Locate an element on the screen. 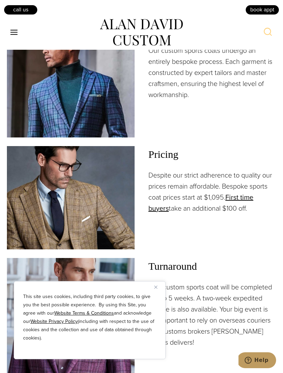  span: Pricing is located at coordinates (212, 154).